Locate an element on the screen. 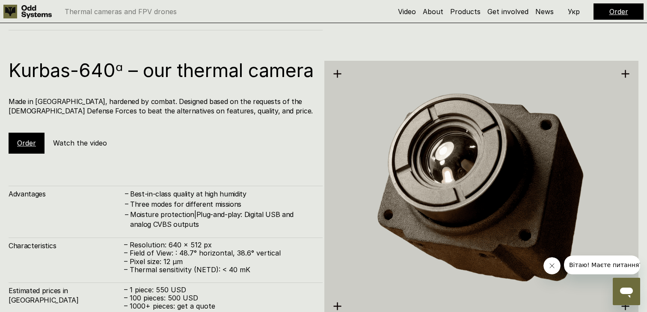  h4: Characteristics is located at coordinates (66, 246).